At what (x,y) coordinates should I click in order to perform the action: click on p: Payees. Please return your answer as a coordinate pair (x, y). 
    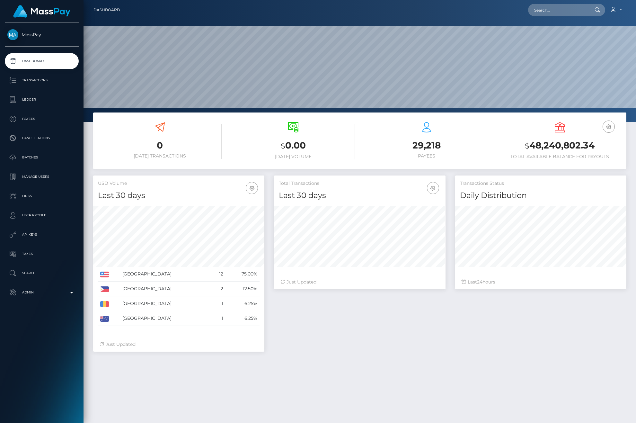
    Looking at the image, I should click on (42, 119).